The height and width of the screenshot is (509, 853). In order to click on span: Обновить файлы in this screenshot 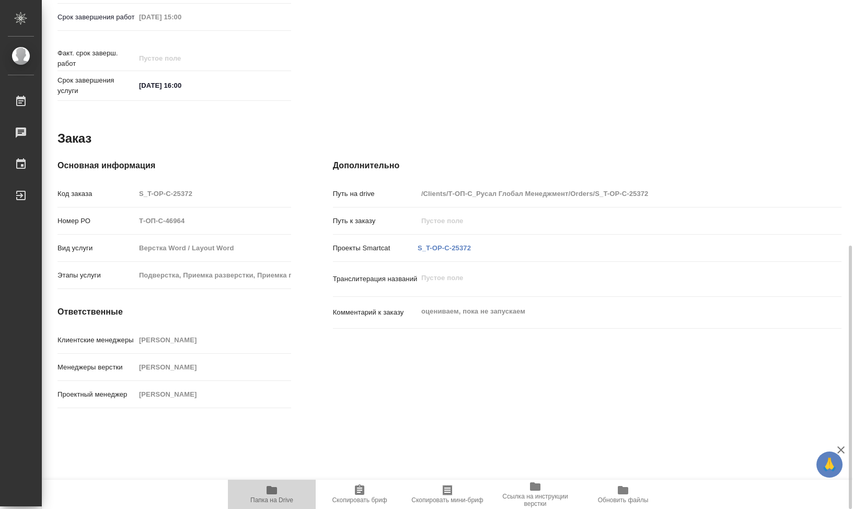, I will do `click(623, 500)`.